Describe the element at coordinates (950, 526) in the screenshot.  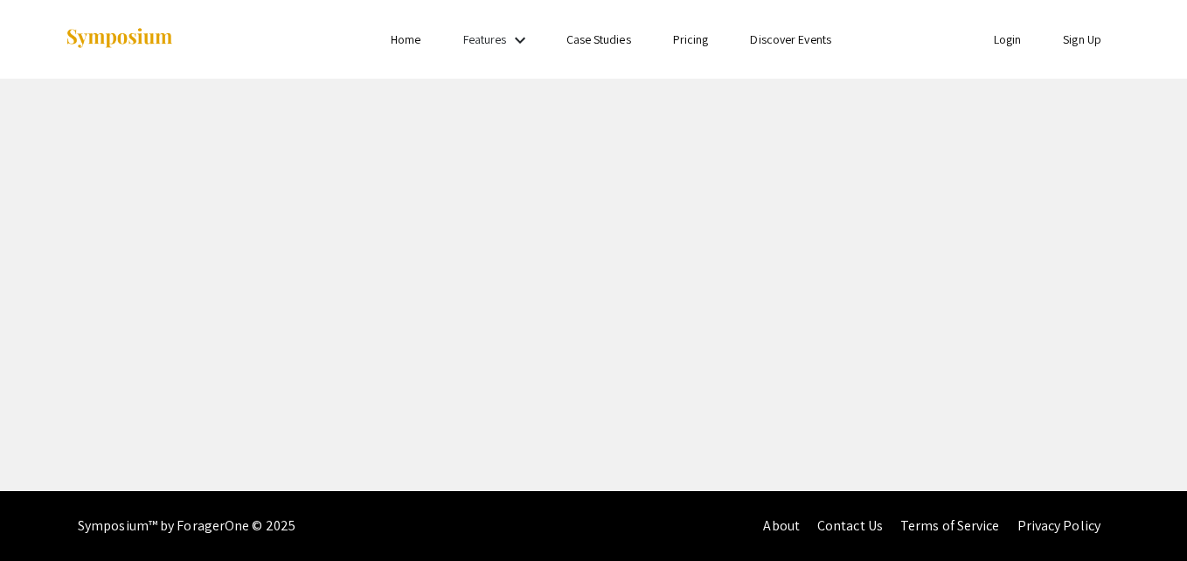
I see `a: Terms of Service` at that location.